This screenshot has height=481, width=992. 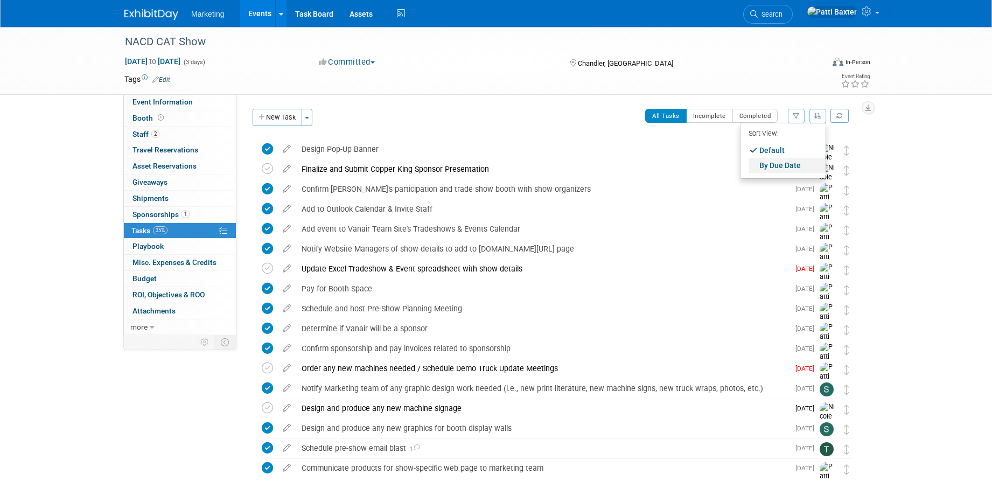 I want to click on div: Design and produce any new machine signage, so click(x=542, y=408).